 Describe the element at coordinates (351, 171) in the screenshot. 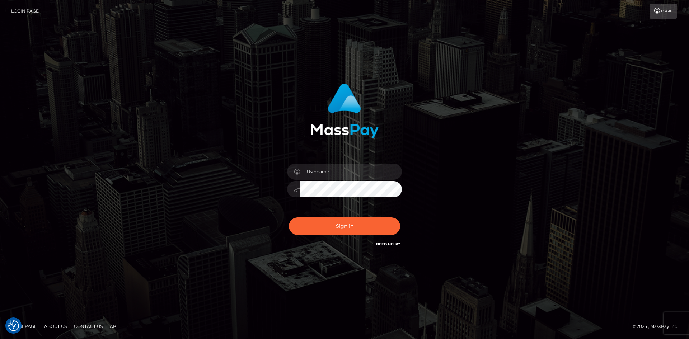

I see `input: Username...` at that location.